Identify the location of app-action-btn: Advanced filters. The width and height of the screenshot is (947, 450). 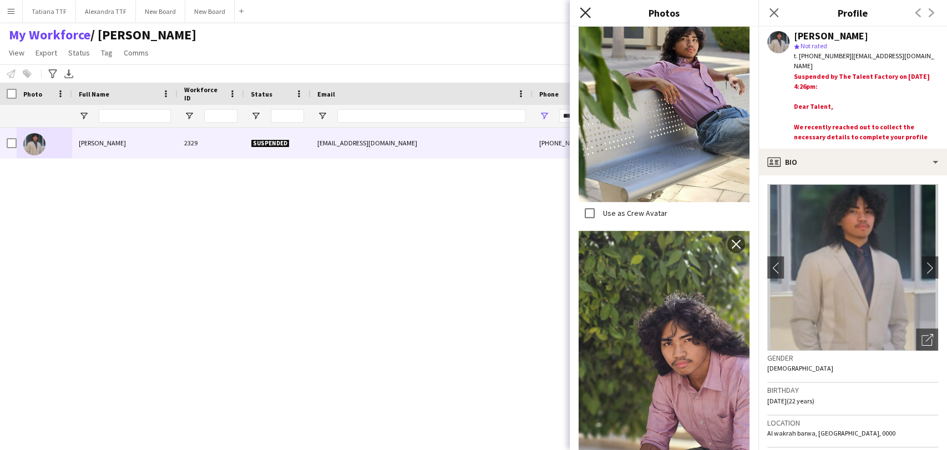
(53, 74).